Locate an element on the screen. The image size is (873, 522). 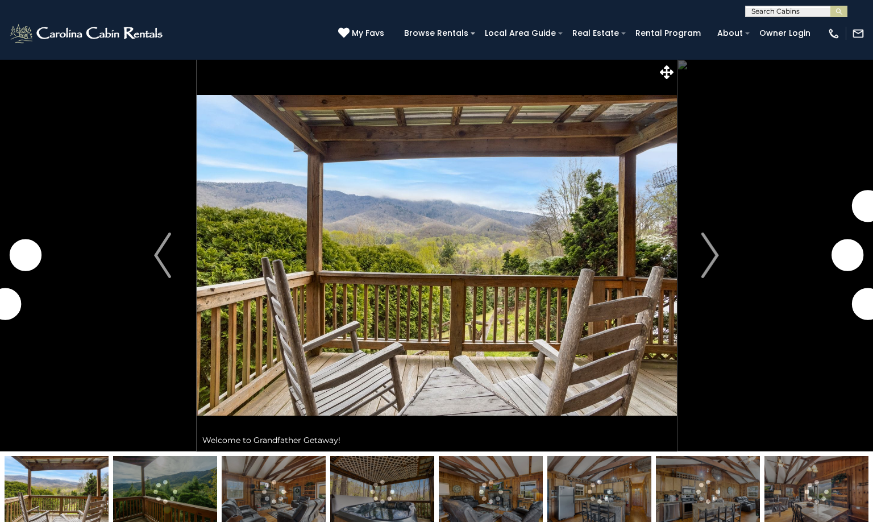
a: Local Area Guide is located at coordinates (520, 33).